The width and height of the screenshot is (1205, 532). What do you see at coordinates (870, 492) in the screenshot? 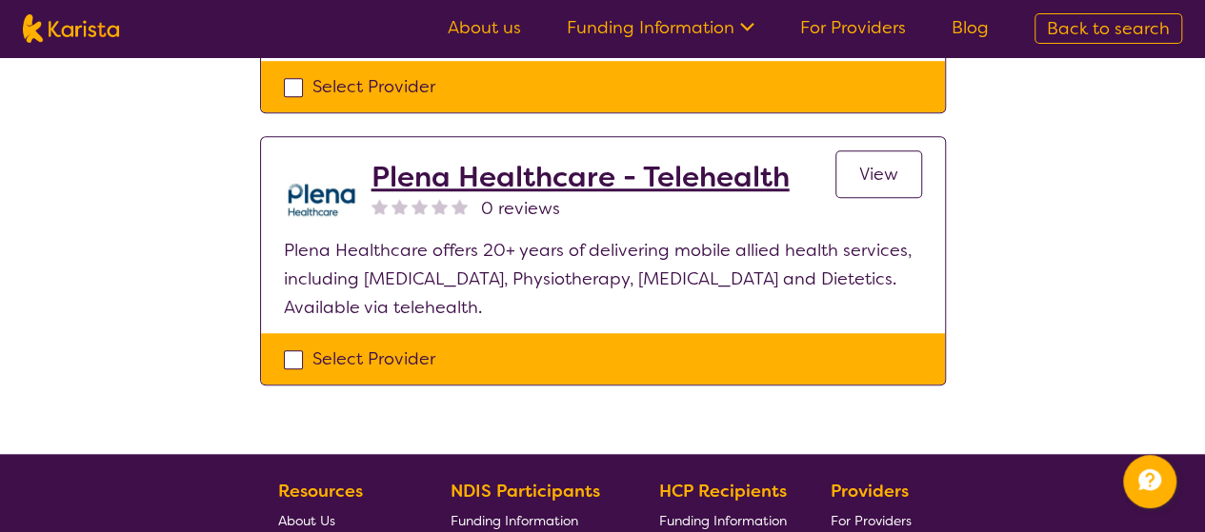
I see `b: Providers` at bounding box center [870, 492].